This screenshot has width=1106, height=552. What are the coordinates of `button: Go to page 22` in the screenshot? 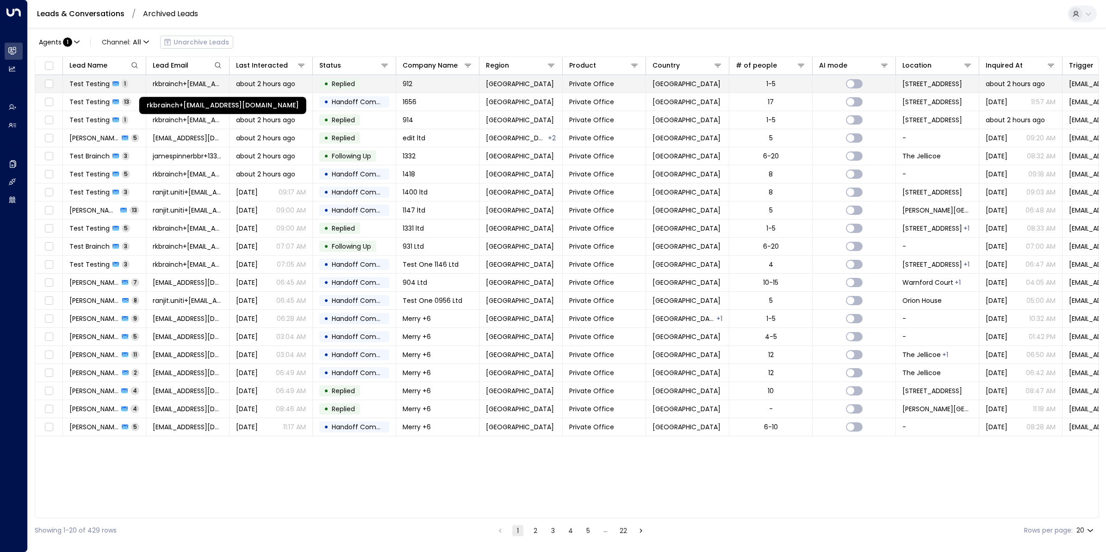 It's located at (624, 531).